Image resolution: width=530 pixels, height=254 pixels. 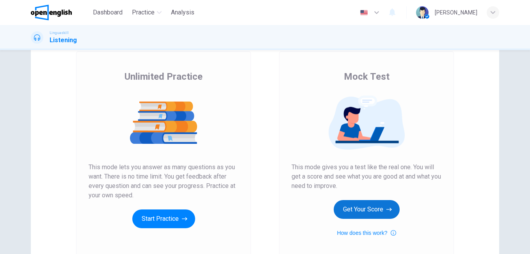 What do you see at coordinates (366, 233) in the screenshot?
I see `button: How does this work?` at bounding box center [366, 233].